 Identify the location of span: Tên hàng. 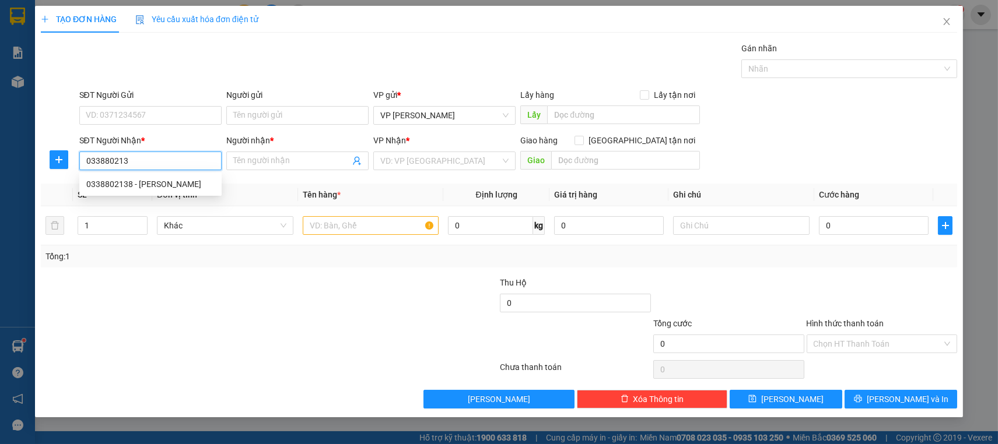
(321, 195).